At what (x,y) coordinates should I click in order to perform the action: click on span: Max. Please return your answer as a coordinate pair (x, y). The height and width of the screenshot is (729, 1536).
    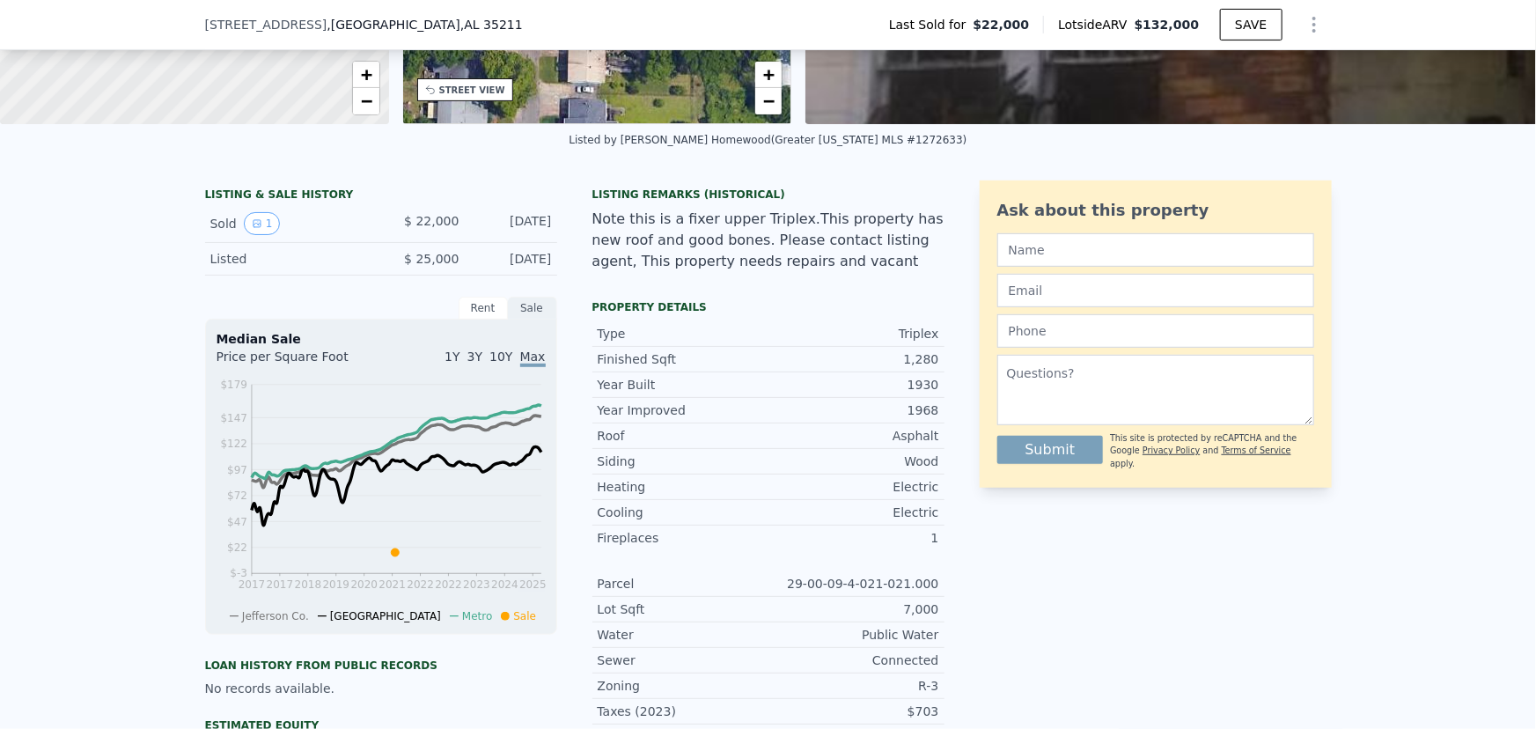
    Looking at the image, I should click on (533, 358).